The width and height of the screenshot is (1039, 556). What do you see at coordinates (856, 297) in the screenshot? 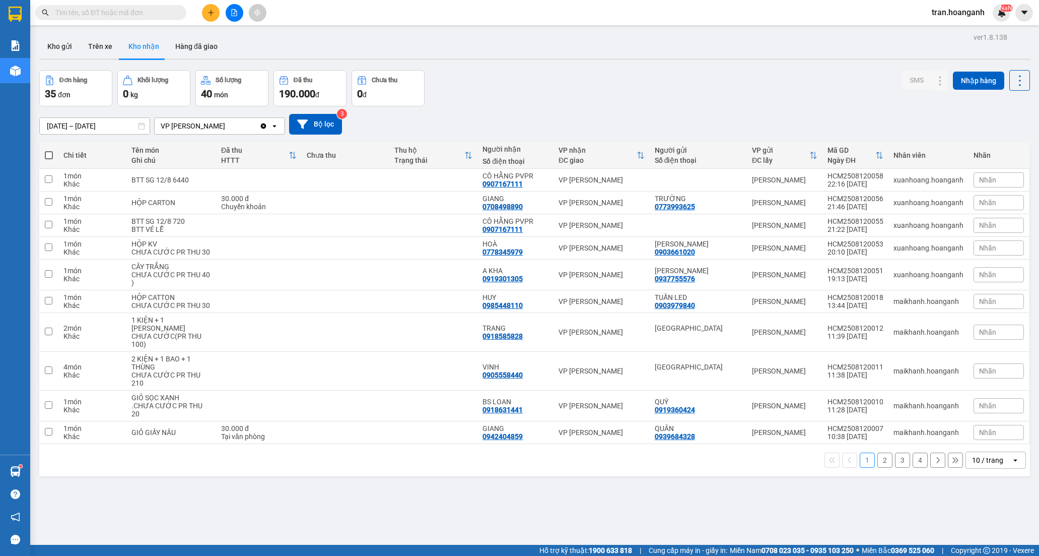
I see `div: HCM2508120018` at bounding box center [856, 297].